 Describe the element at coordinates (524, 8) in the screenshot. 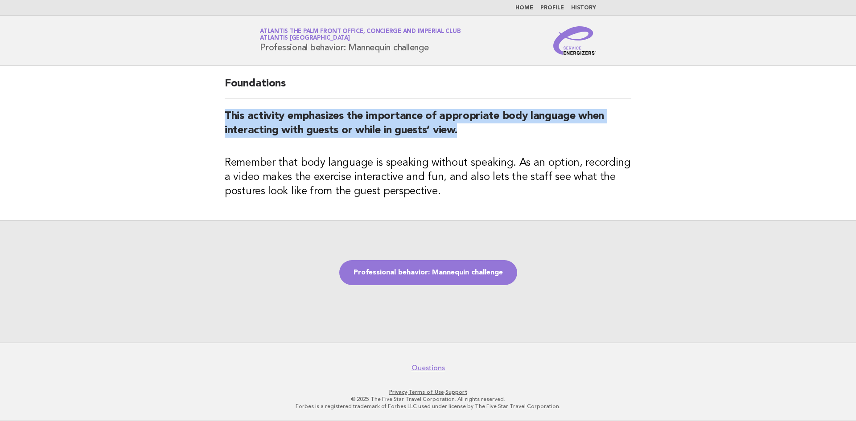

I see `a: Home` at that location.